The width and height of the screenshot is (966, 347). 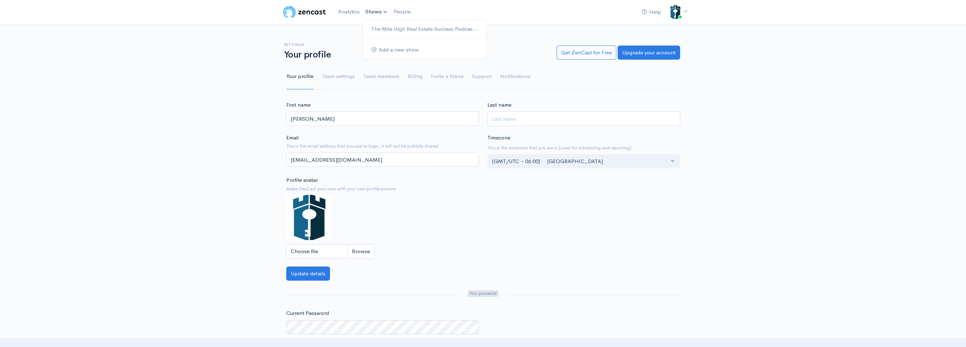 What do you see at coordinates (651, 12) in the screenshot?
I see `a: Help` at bounding box center [651, 12].